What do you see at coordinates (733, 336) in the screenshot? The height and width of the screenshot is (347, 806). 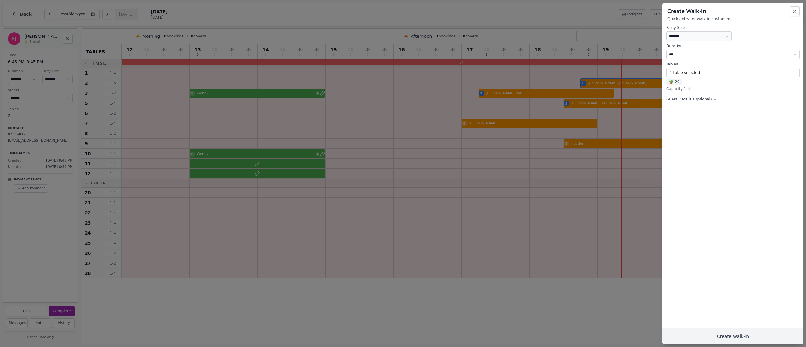 I see `button: Create Walk-in` at bounding box center [733, 336].